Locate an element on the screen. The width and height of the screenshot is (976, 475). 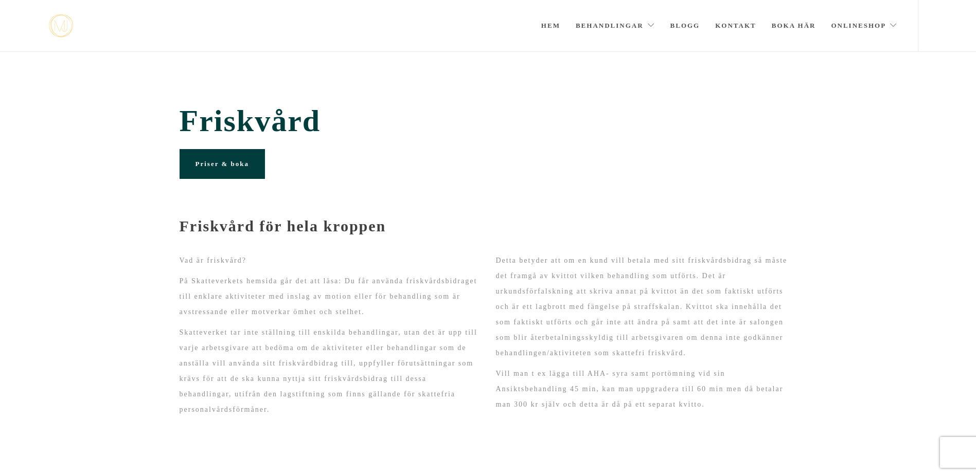
p: På Skatteverkets hemsida går det att läsa: Du får använda friskvårdsbidraget till enklare aktivit... is located at coordinates (330, 297).